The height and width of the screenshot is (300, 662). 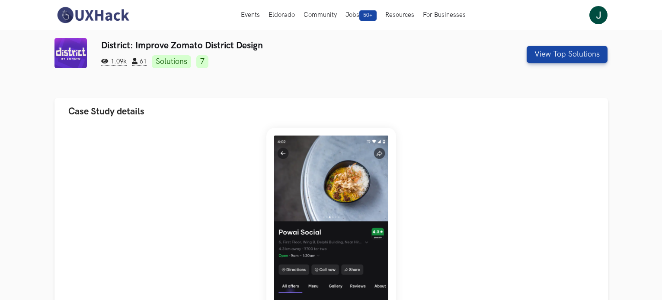 I want to click on span: 61, so click(x=139, y=62).